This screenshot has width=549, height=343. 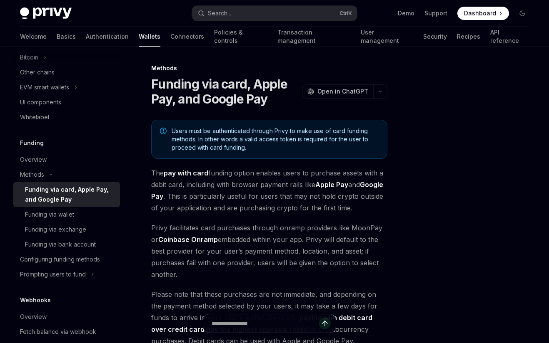 What do you see at coordinates (67, 102) in the screenshot?
I see `a: UI components` at bounding box center [67, 102].